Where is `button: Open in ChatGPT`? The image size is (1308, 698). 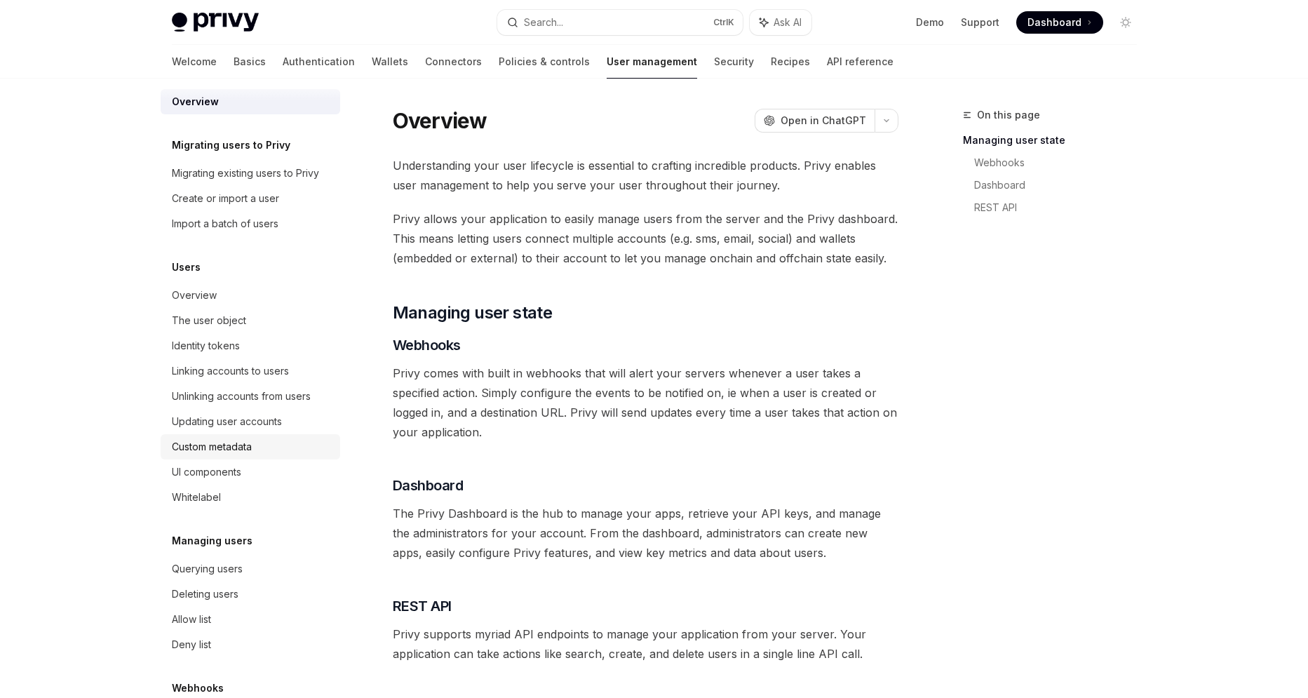 button: Open in ChatGPT is located at coordinates (814, 121).